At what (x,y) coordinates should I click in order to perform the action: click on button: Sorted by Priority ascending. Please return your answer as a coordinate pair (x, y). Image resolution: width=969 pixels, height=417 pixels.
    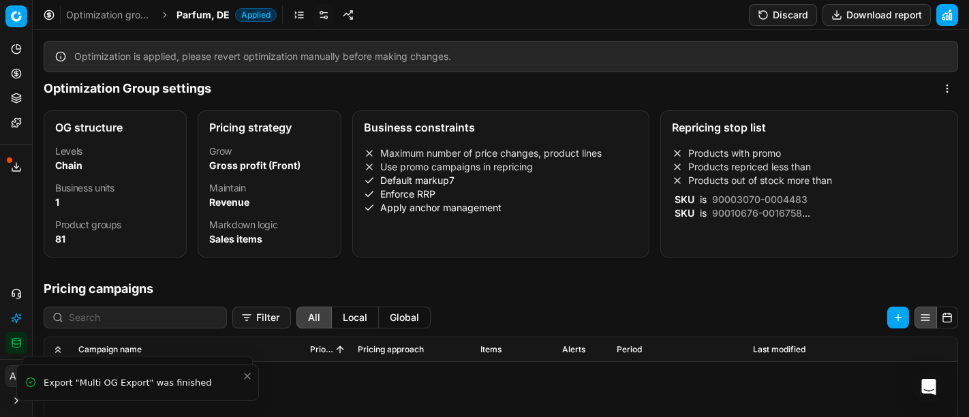
    Looking at the image, I should click on (340, 350).